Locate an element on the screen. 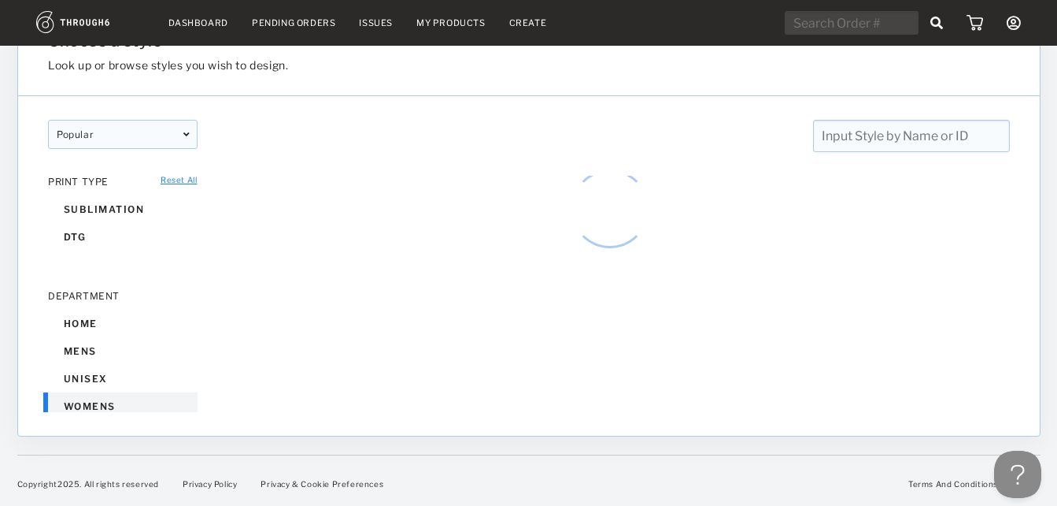 The height and width of the screenshot is (506, 1057). input: Input Style by Name or ID is located at coordinates (911, 135).